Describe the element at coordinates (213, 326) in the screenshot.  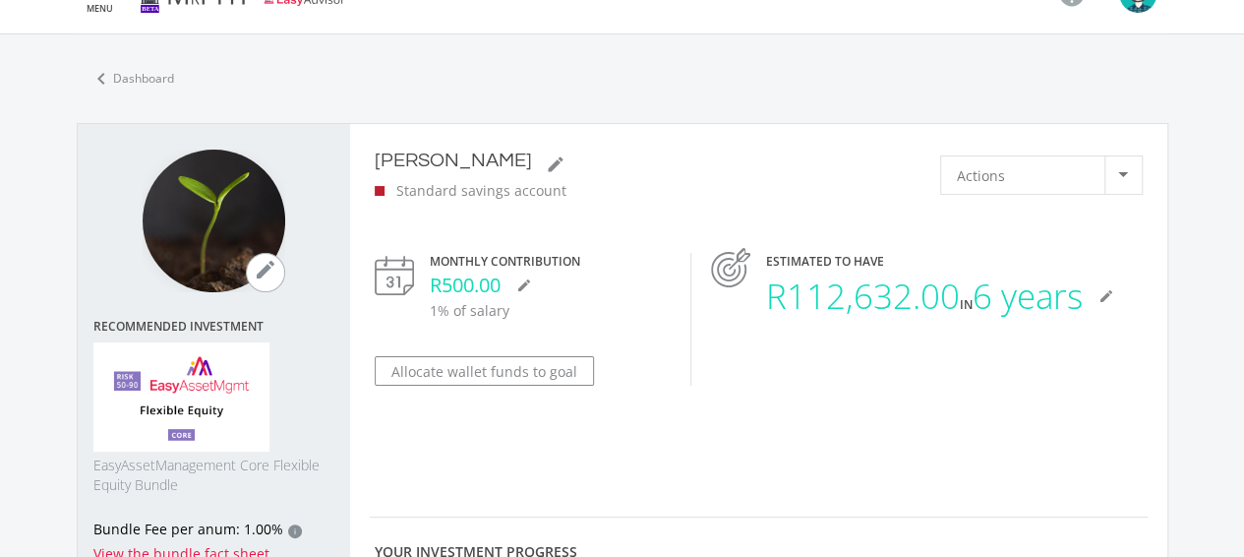
I see `span: Recommended Investment` at that location.